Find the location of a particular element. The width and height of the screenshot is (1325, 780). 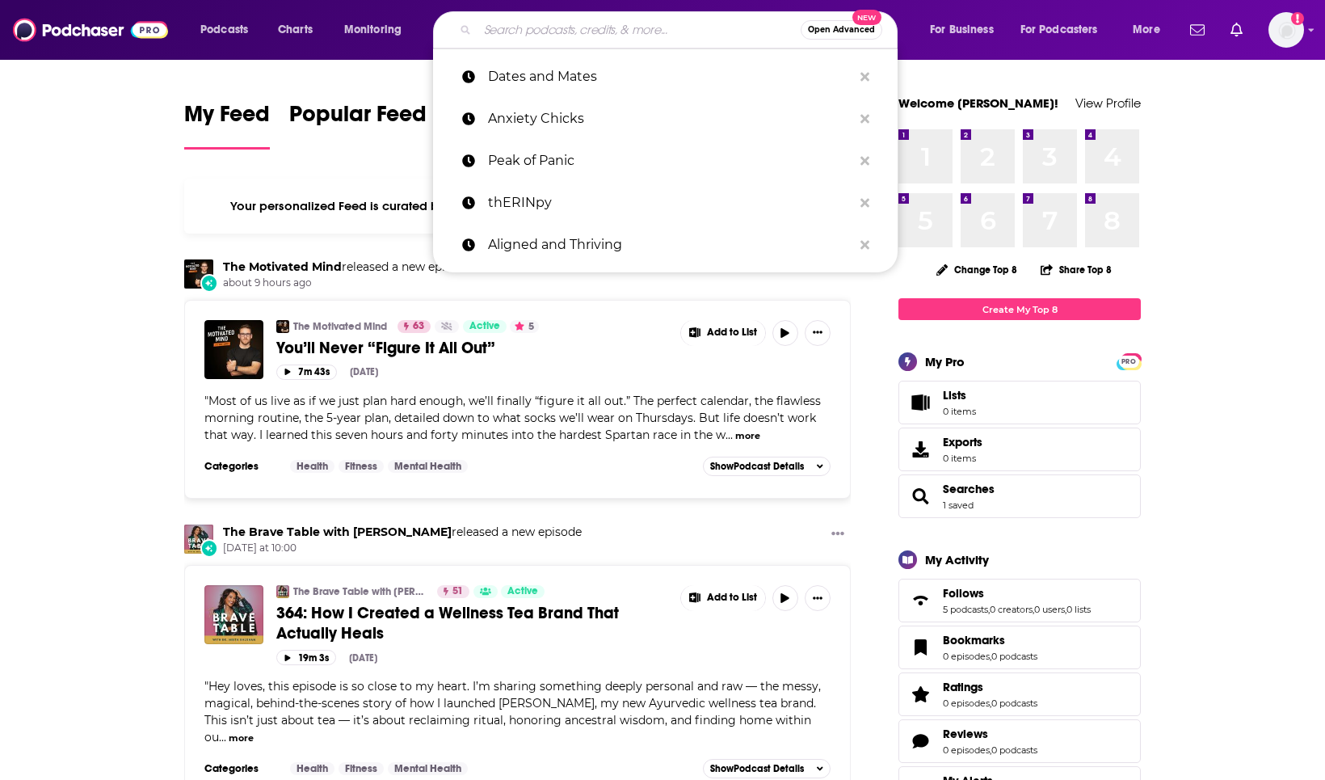

img: Podchaser - Follow, Share and Rate Podcasts is located at coordinates (90, 30).